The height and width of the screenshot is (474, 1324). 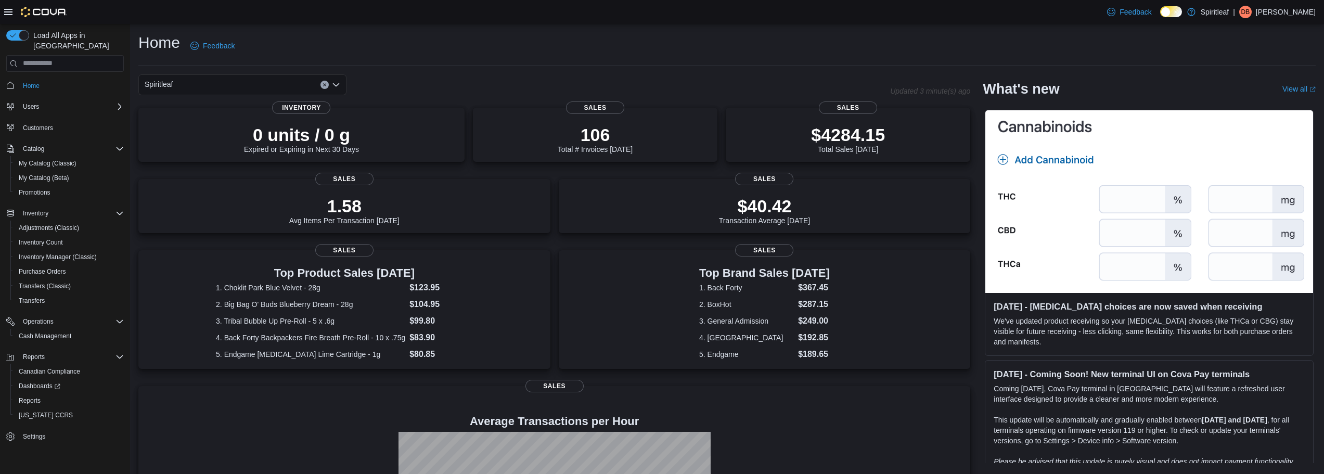 What do you see at coordinates (32, 301) in the screenshot?
I see `span: Transfers` at bounding box center [32, 301].